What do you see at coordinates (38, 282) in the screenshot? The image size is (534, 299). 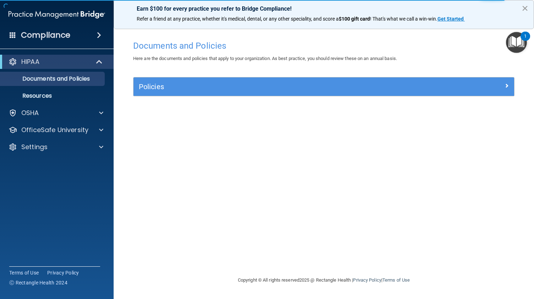 I see `span: Ⓒ Rectangle Health 2024` at bounding box center [38, 282].